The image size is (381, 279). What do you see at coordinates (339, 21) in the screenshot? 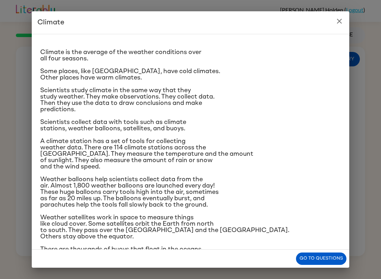
I see `button: close` at bounding box center [339, 21].